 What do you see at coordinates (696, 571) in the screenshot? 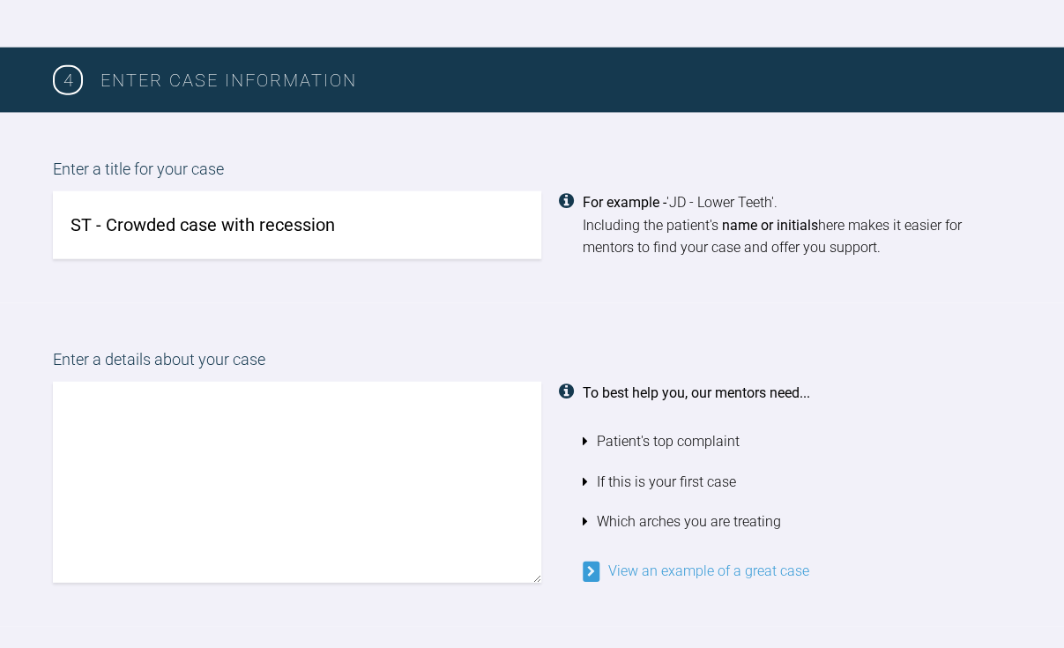
I see `a: View an example of a great case` at bounding box center [696, 571].